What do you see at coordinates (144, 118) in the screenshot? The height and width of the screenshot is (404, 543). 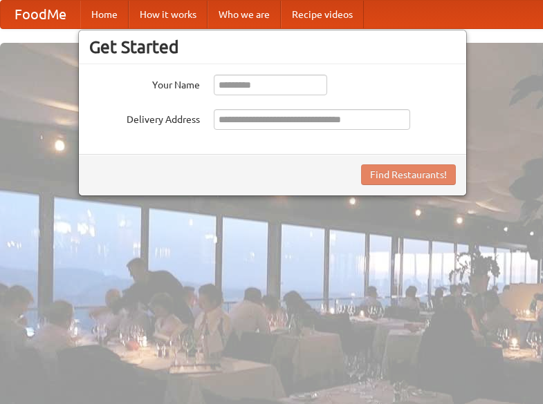 I see `label: Delivery Address` at bounding box center [144, 118].